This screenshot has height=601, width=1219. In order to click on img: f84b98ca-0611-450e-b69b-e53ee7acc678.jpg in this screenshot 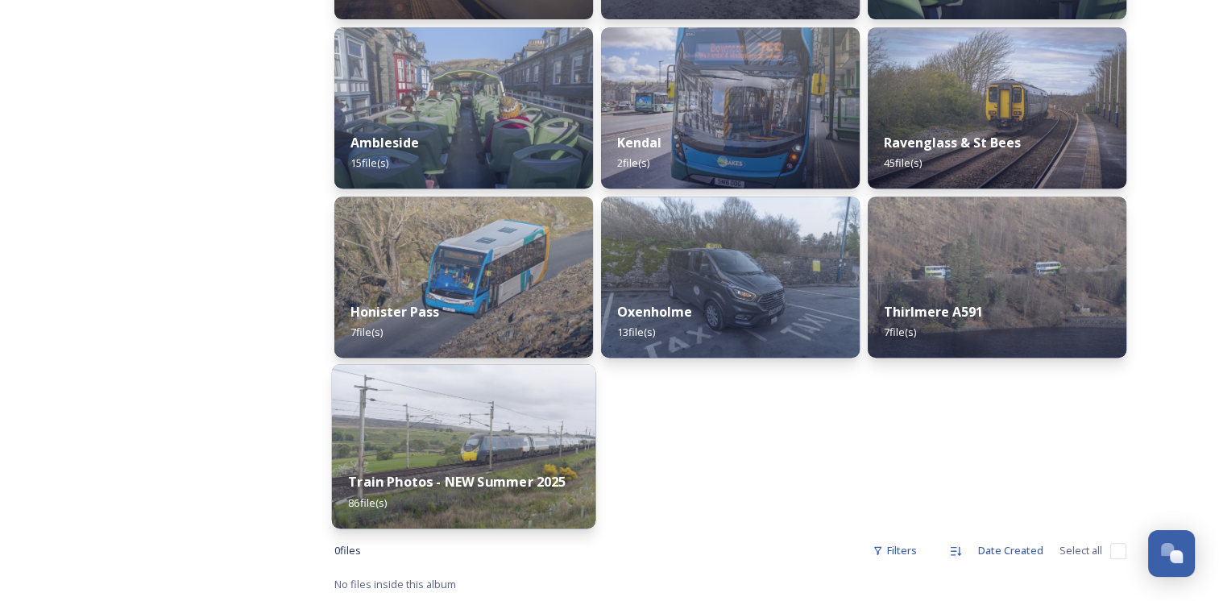, I will do `click(463, 277)`.